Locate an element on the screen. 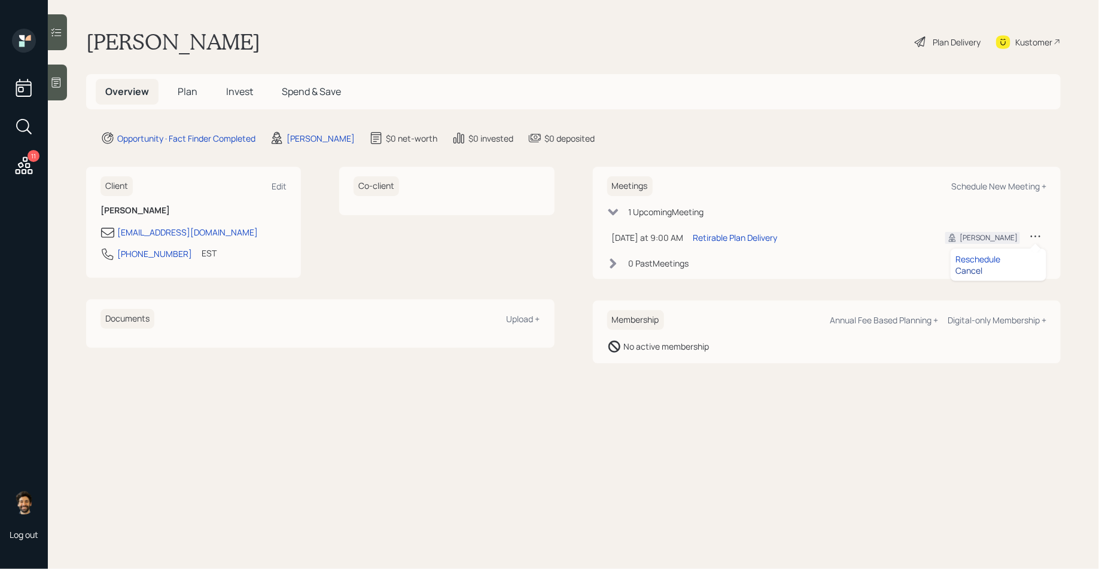  div: Reschedule is located at coordinates (998, 259).